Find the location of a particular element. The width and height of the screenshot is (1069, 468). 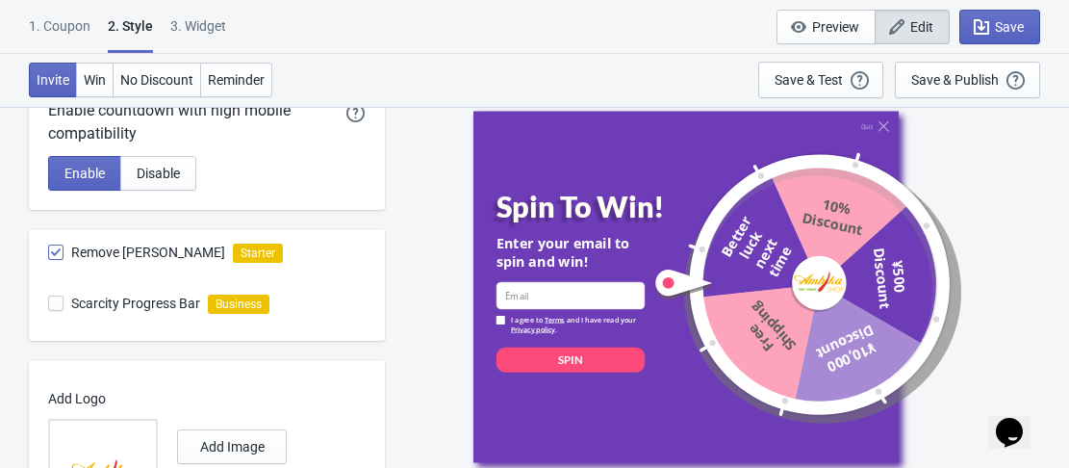

span: Reminder is located at coordinates (236, 80).